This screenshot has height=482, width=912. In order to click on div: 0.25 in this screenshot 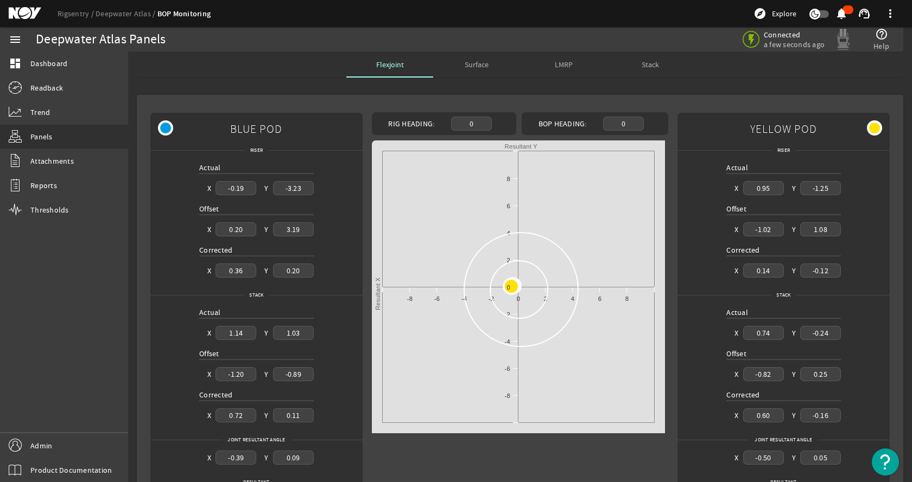, I will do `click(820, 374)`.